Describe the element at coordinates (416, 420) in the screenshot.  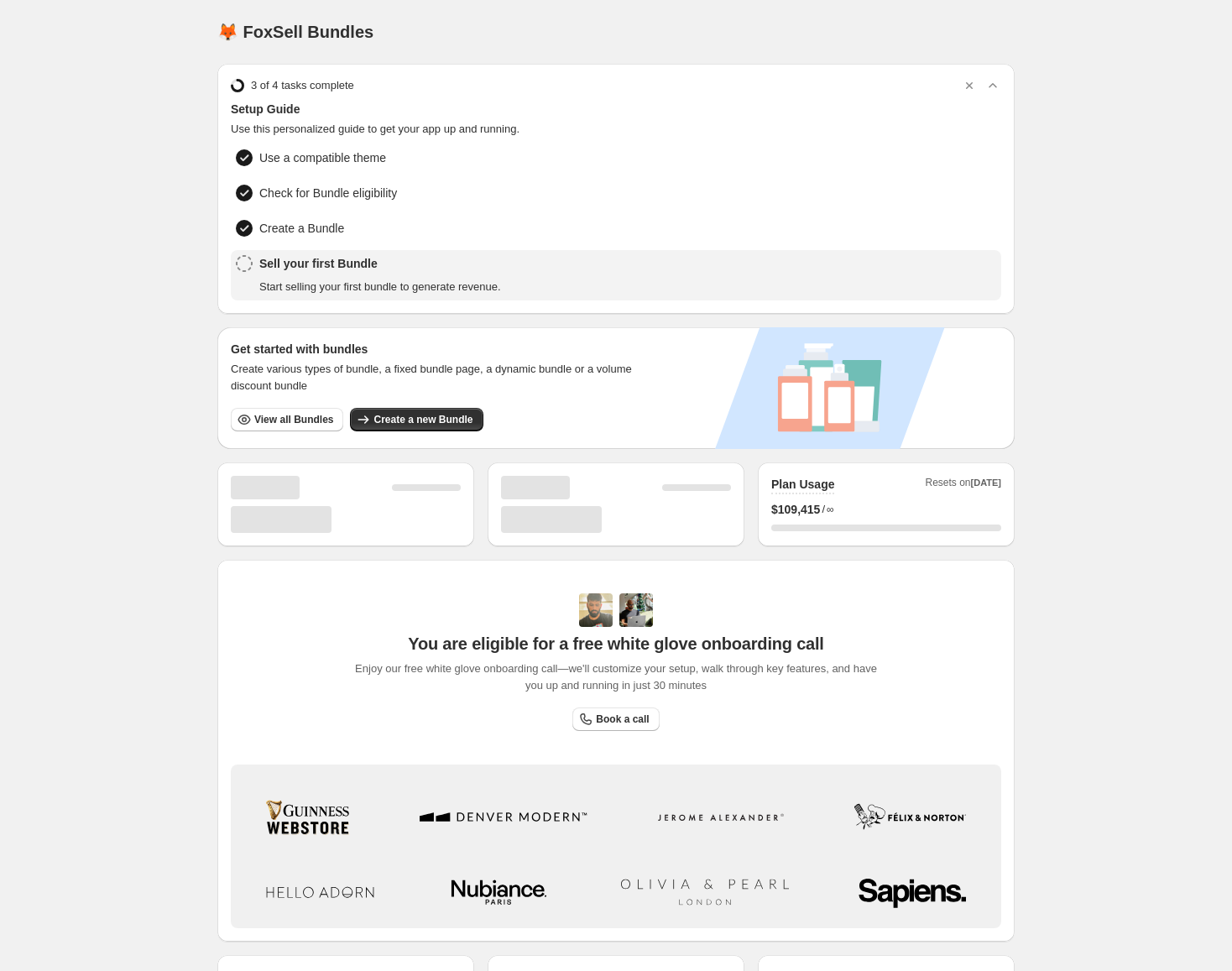
I see `button: Create a new Bundle` at that location.